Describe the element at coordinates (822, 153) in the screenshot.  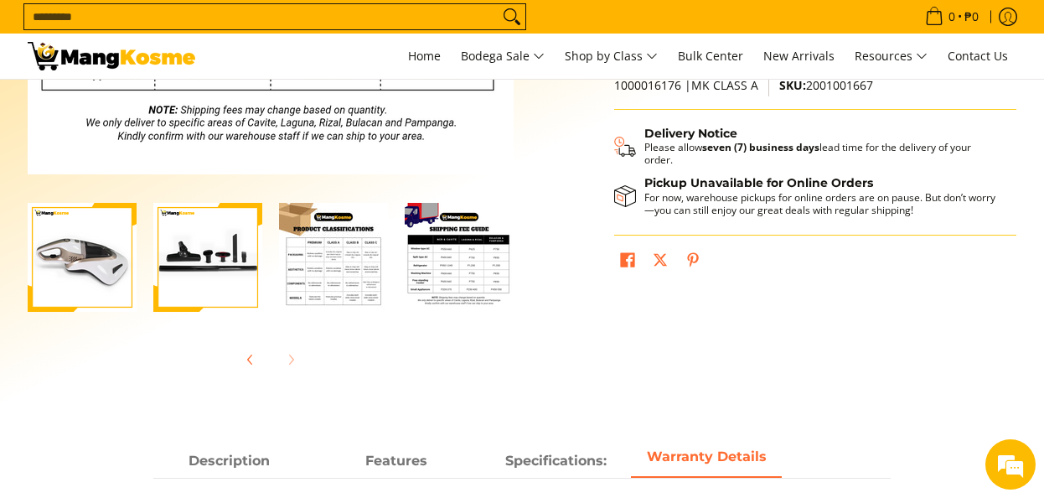
I see `p: Please allow lead time for the delivery of your order.` at that location.